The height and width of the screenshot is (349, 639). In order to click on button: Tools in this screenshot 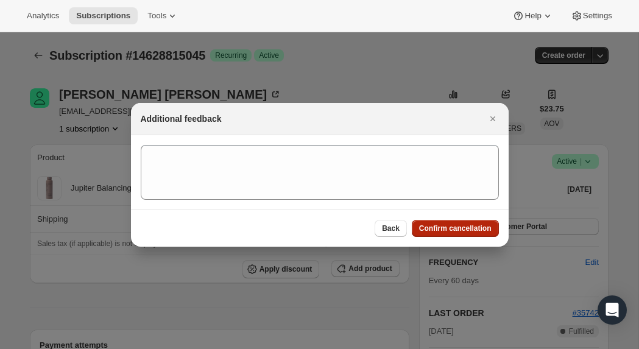, I will do `click(163, 16)`.